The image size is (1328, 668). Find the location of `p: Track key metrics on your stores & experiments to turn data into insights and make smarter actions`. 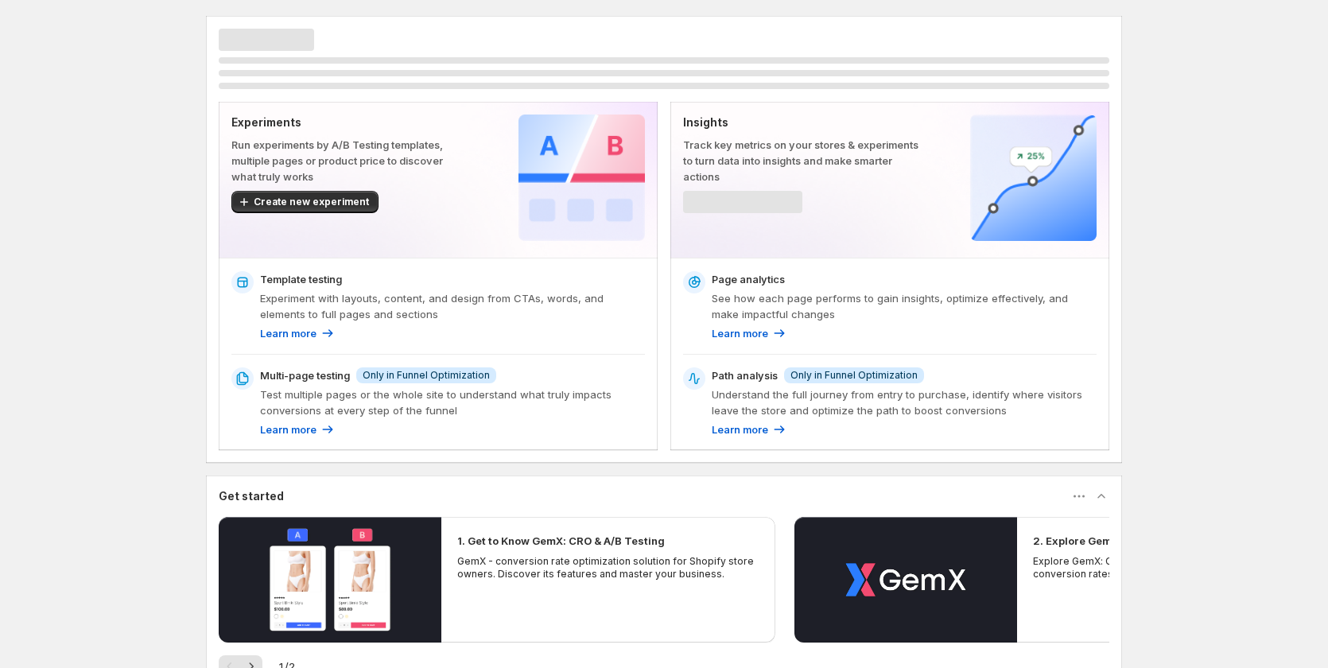

p: Track key metrics on your stores & experiments to turn data into insights and make smarter actions is located at coordinates (801, 161).